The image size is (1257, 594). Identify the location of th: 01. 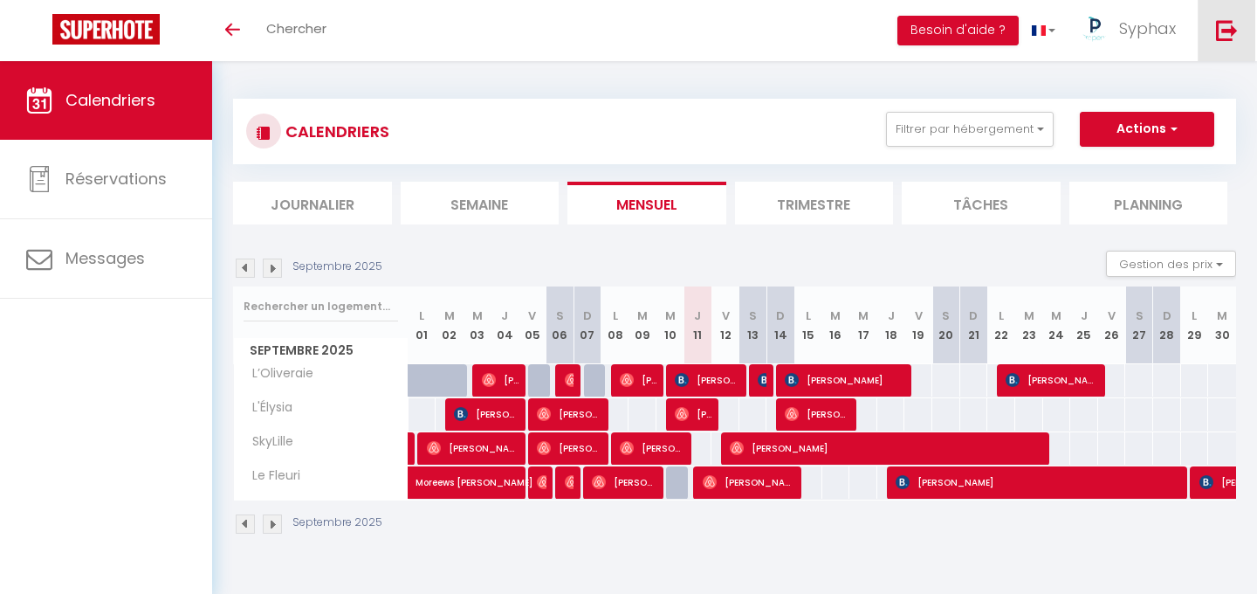
(423, 325).